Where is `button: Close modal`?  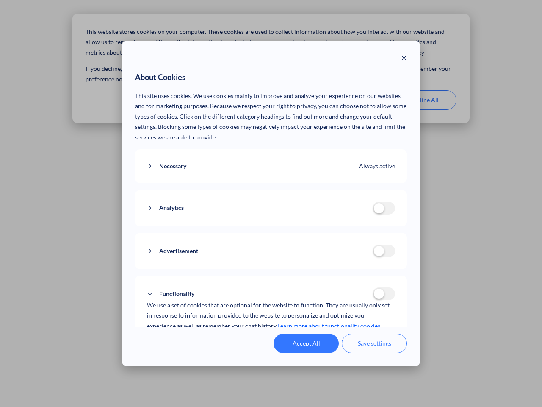
button: Close modal is located at coordinates (404, 59).